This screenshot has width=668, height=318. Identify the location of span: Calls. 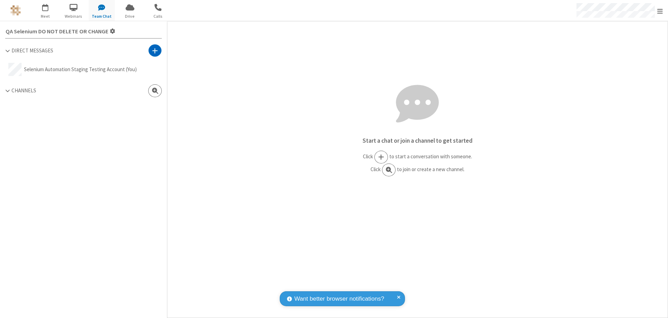
(158, 16).